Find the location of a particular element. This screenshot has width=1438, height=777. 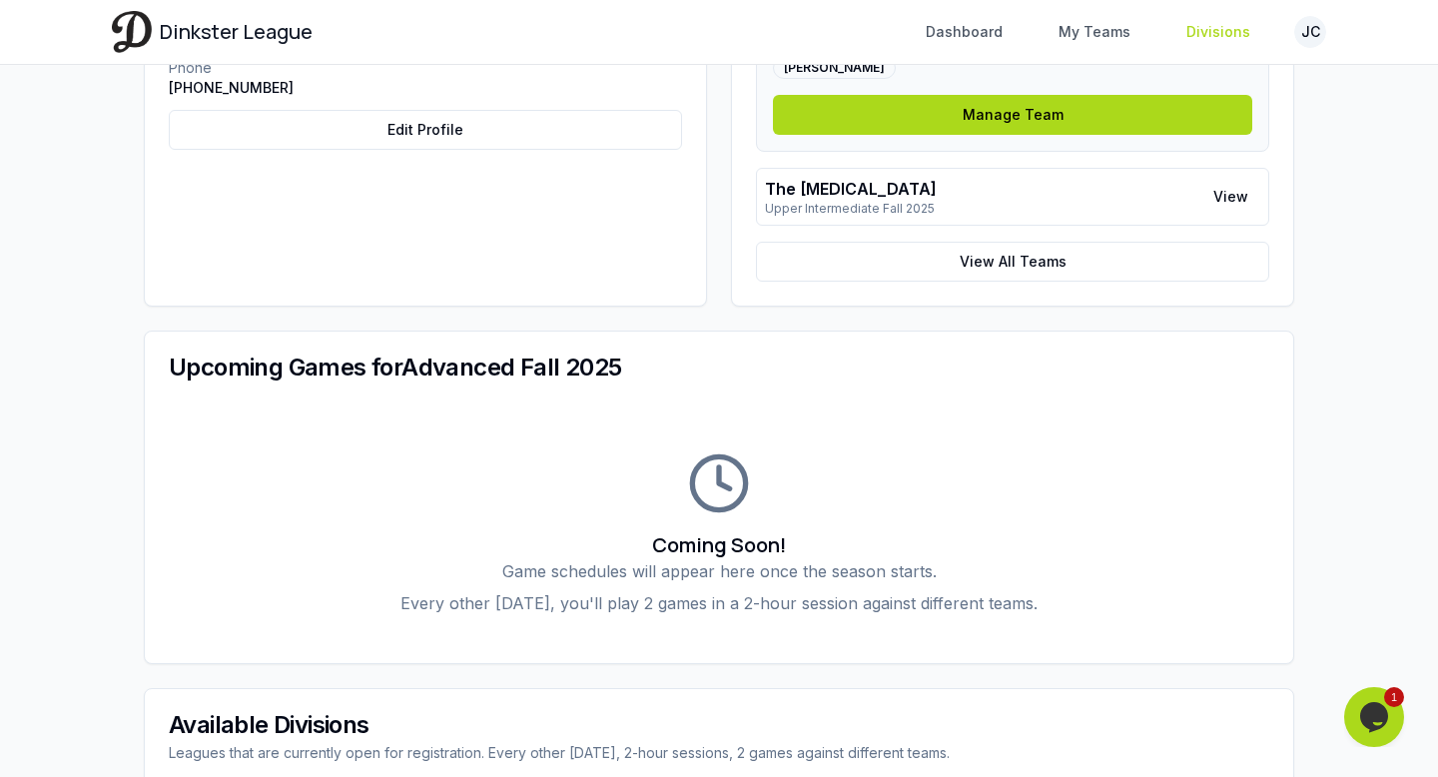

div: Available Divisions is located at coordinates (719, 725).